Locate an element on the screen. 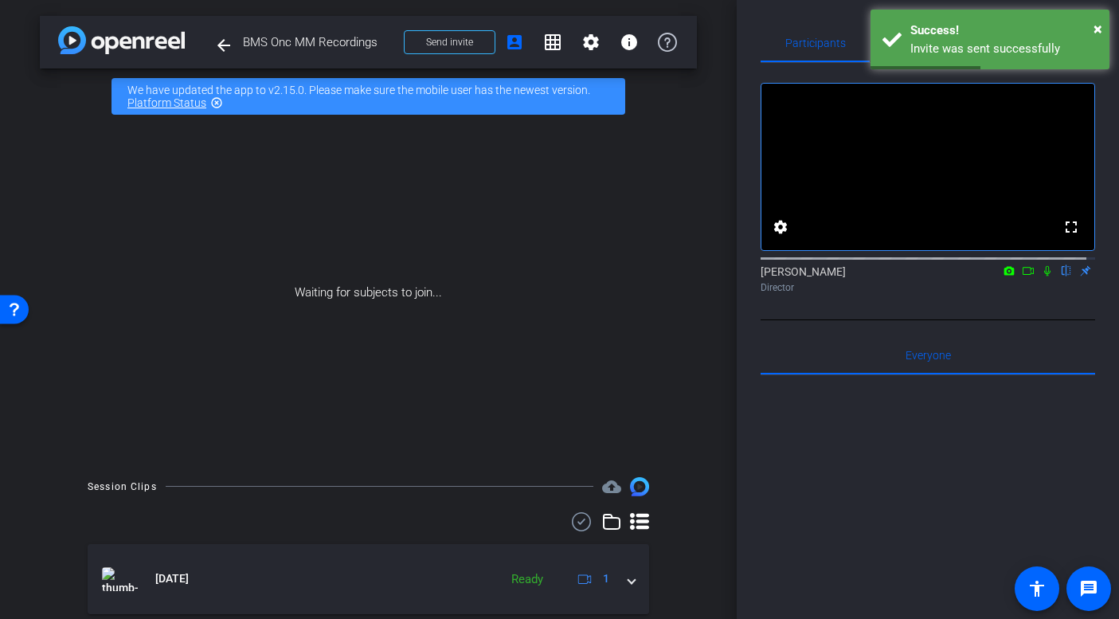 This screenshot has width=1119, height=619. img: app-logo is located at coordinates (121, 40).